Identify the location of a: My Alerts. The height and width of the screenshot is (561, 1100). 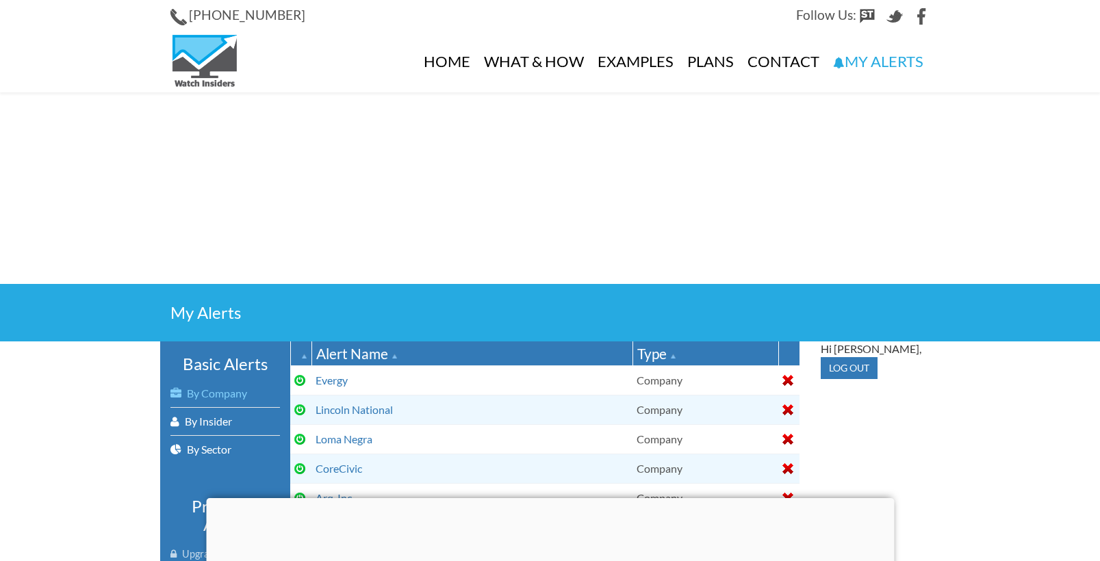
(878, 62).